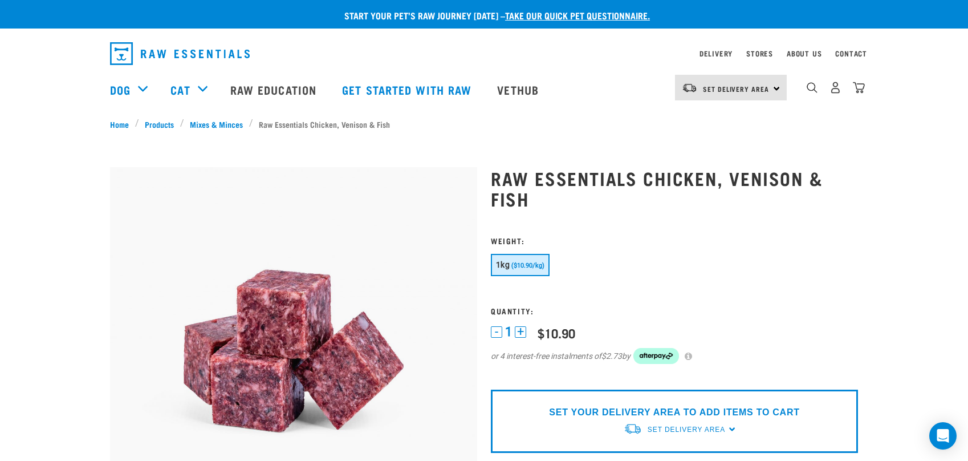  What do you see at coordinates (123, 124) in the screenshot?
I see `a: Home` at bounding box center [123, 124].